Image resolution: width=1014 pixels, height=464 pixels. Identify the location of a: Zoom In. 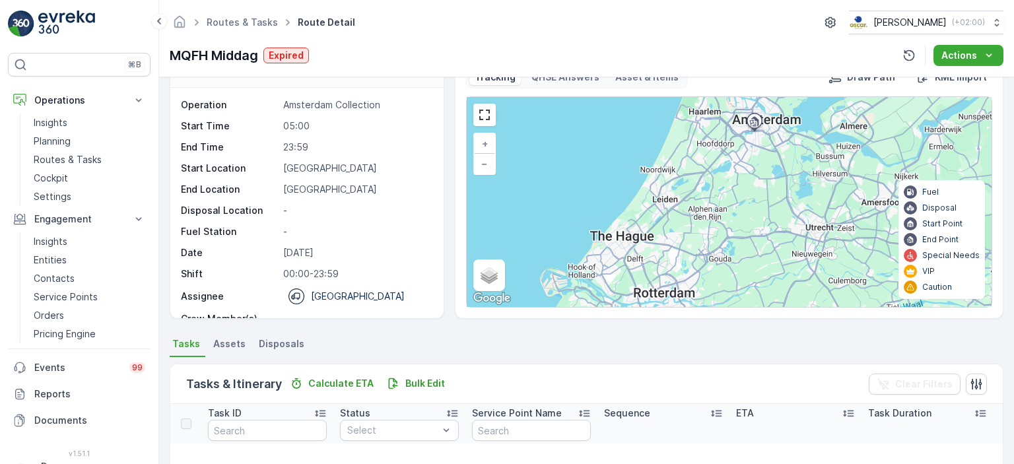
(485, 144).